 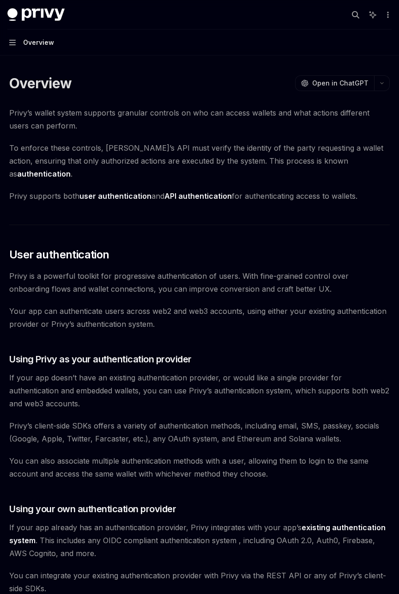 I want to click on span: Your app can authenticate users across web2 and web3 accounts, using either your existing authent..., so click(x=200, y=318).